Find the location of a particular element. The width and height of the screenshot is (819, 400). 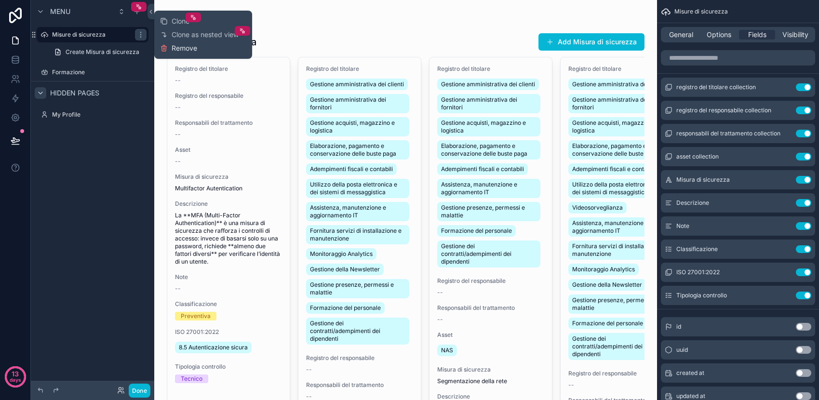

button: Remove is located at coordinates (178, 48).